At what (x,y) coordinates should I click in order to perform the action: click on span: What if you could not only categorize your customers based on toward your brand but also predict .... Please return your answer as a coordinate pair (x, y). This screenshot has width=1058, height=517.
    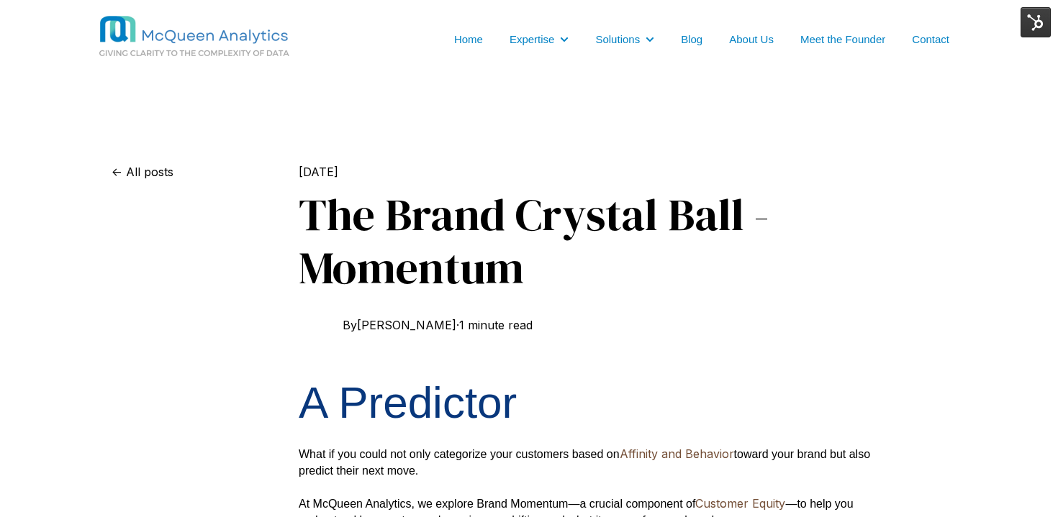
    Looking at the image, I should click on (584, 463).